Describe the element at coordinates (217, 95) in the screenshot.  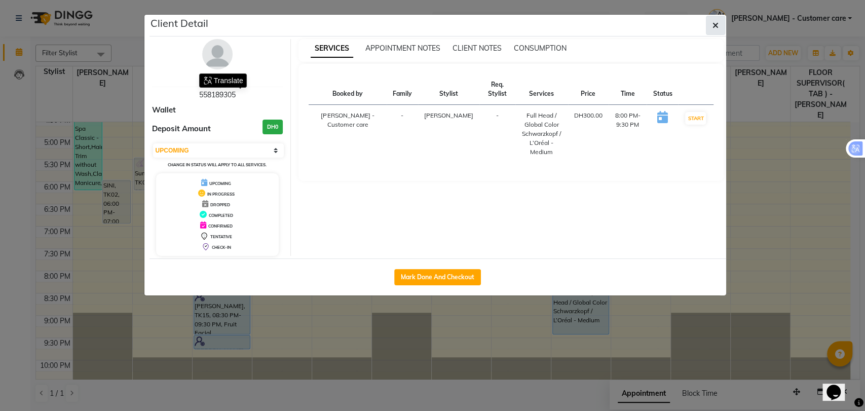
I see `span: 558189305` at that location.